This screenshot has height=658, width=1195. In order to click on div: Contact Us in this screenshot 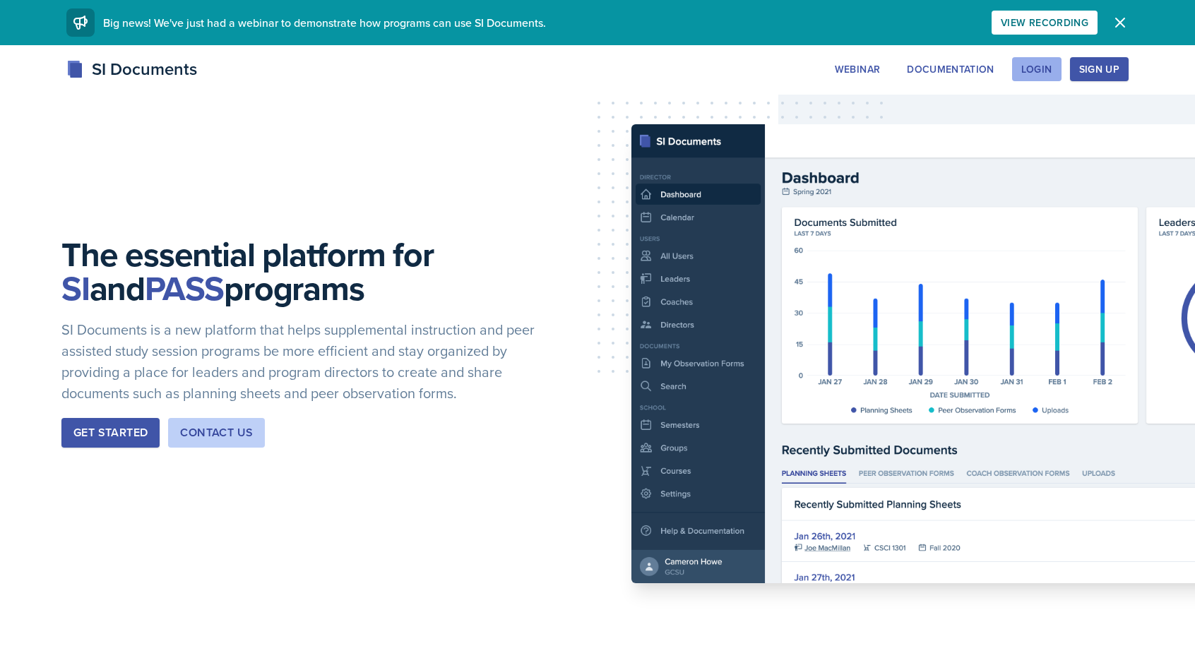, I will do `click(216, 433)`.